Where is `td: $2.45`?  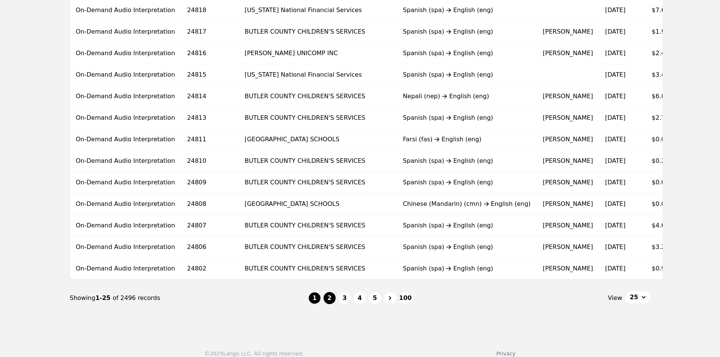 td: $2.45 is located at coordinates (663, 53).